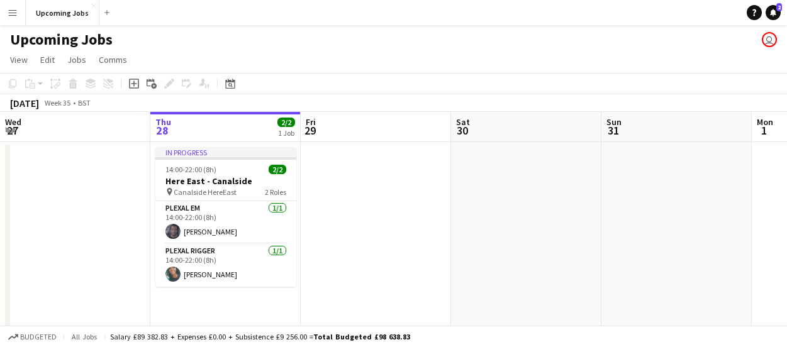 This screenshot has width=787, height=347. Describe the element at coordinates (205, 192) in the screenshot. I see `span: Canalside HereEast` at that location.